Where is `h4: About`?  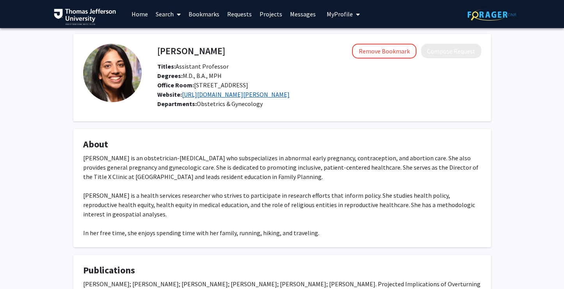 h4: About is located at coordinates (282, 144).